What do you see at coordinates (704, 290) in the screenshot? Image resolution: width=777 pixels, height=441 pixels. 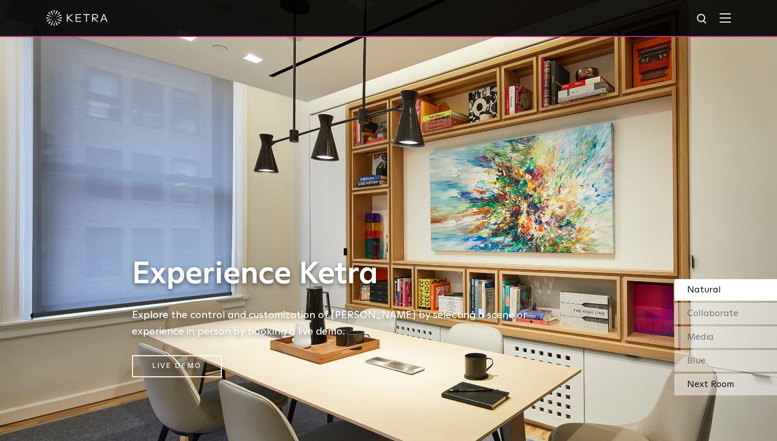 I see `span: Natural` at bounding box center [704, 290].